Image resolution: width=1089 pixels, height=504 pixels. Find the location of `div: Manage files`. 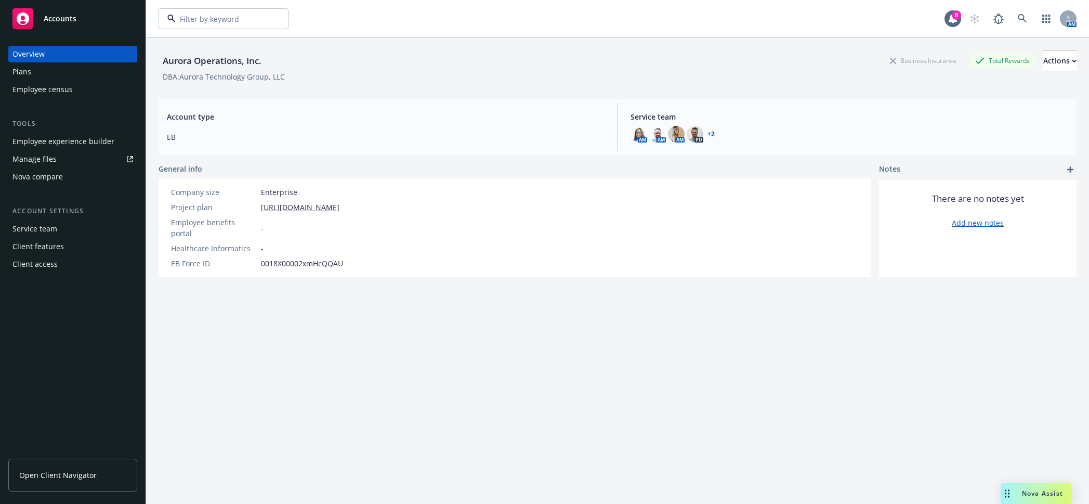

div: Manage files is located at coordinates (34, 159).